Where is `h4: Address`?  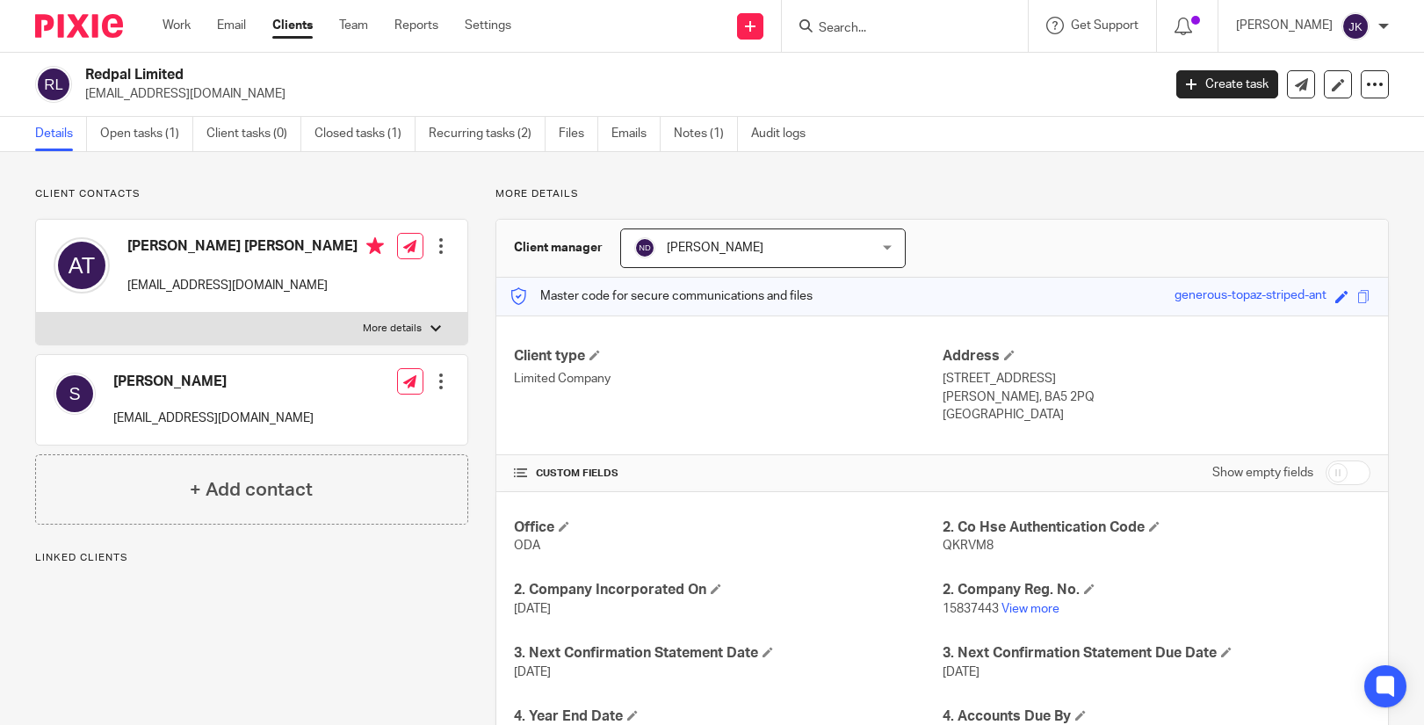
h4: Address is located at coordinates (1156, 356).